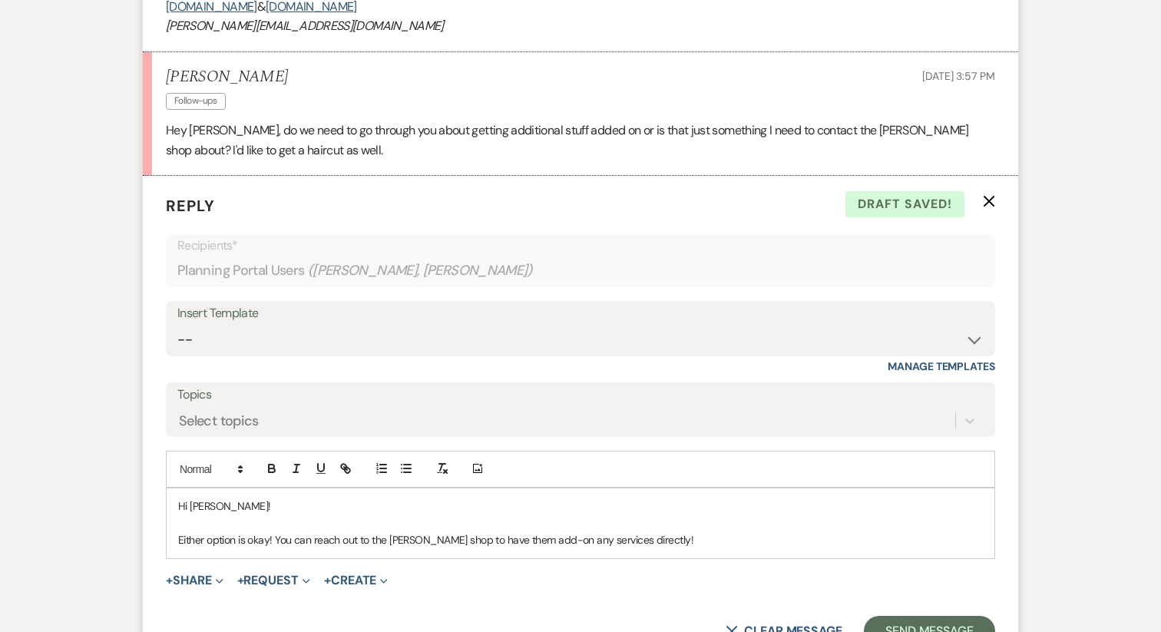 The width and height of the screenshot is (1161, 632). I want to click on label: Topics, so click(580, 395).